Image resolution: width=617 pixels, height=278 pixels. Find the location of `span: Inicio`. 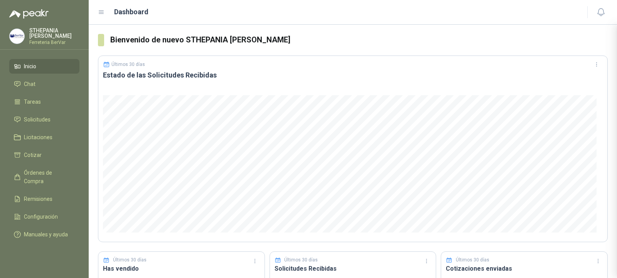

span: Inicio is located at coordinates (30, 66).